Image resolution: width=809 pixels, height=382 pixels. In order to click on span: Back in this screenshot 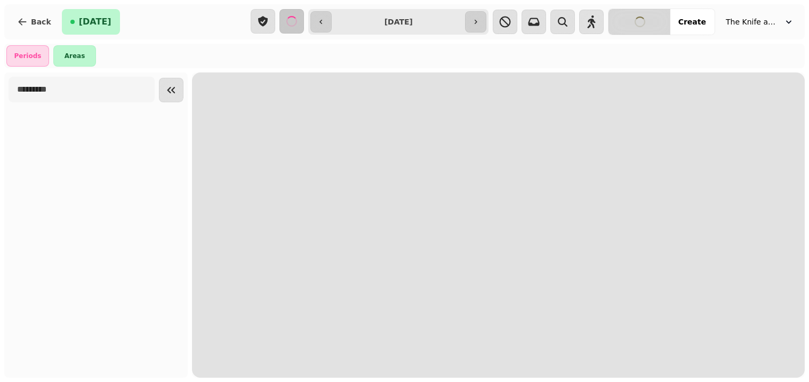, I will do `click(41, 22)`.